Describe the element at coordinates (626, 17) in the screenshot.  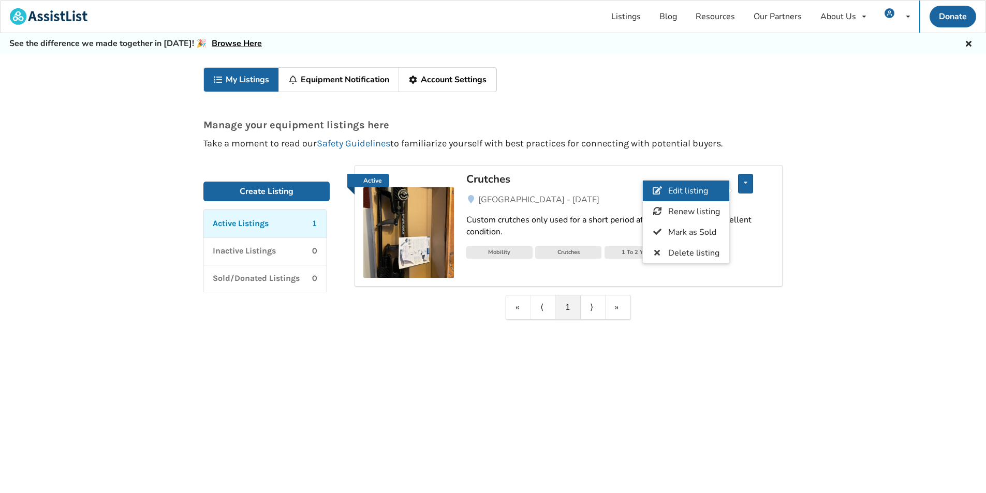
I see `a: Listings` at that location.